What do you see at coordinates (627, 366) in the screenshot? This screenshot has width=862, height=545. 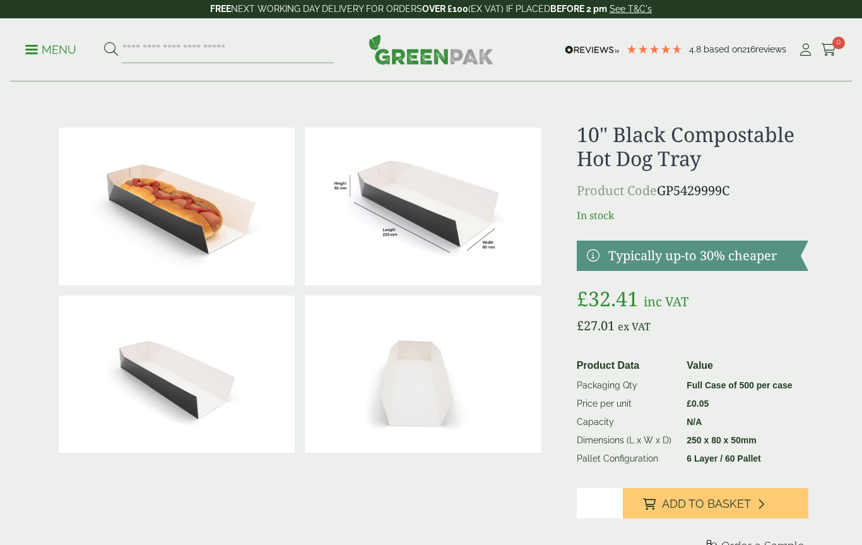 I see `th: Product Data` at bounding box center [627, 366].